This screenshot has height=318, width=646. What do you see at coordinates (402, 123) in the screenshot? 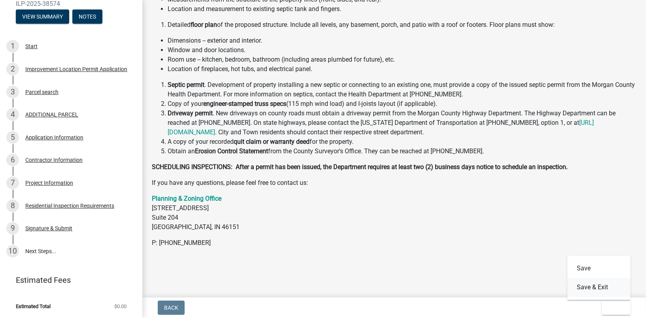
I see `li: . New driveways on county roads must obtain a driveway permit from the Morgan County Highway Depa...` at bounding box center [402, 123].